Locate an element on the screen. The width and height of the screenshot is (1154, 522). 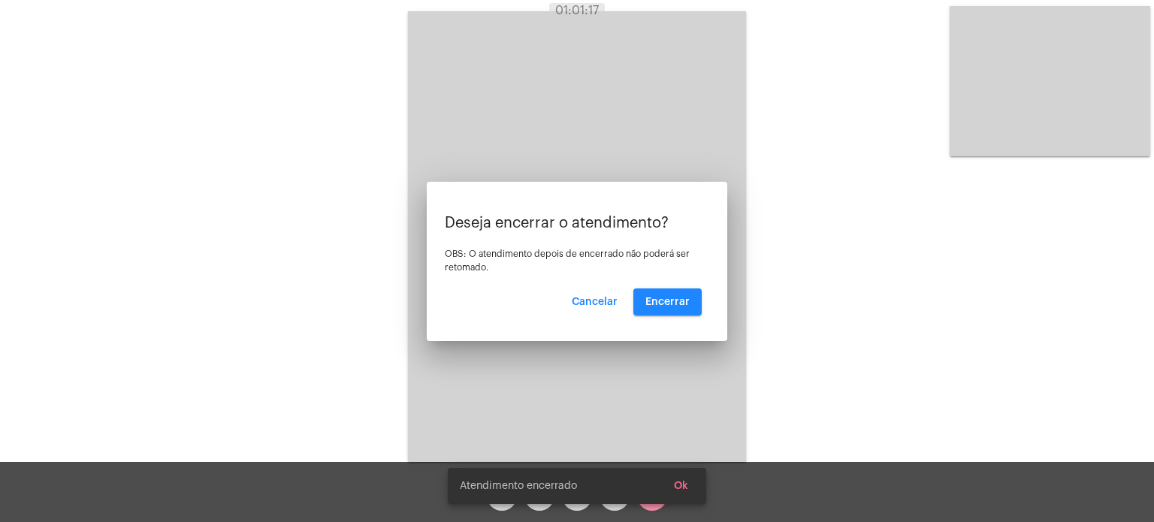
button: Cancelar is located at coordinates (594, 302).